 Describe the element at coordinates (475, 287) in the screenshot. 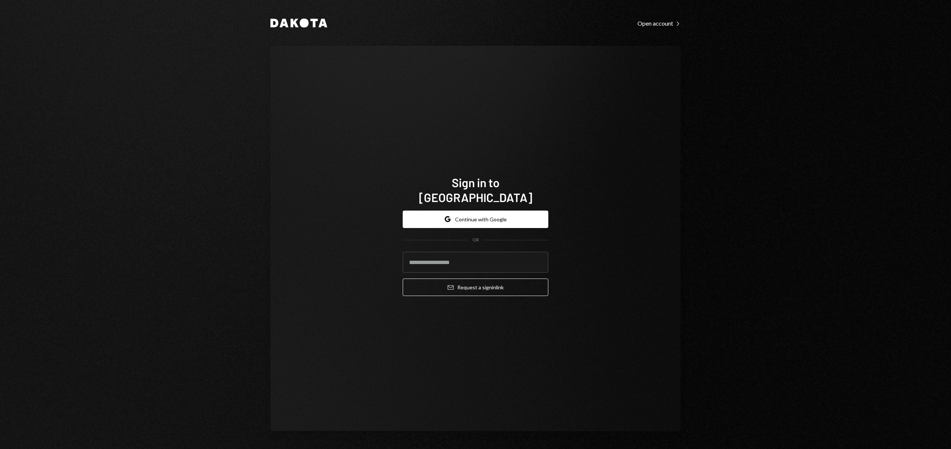

I see `button: Request a signinlink` at that location.